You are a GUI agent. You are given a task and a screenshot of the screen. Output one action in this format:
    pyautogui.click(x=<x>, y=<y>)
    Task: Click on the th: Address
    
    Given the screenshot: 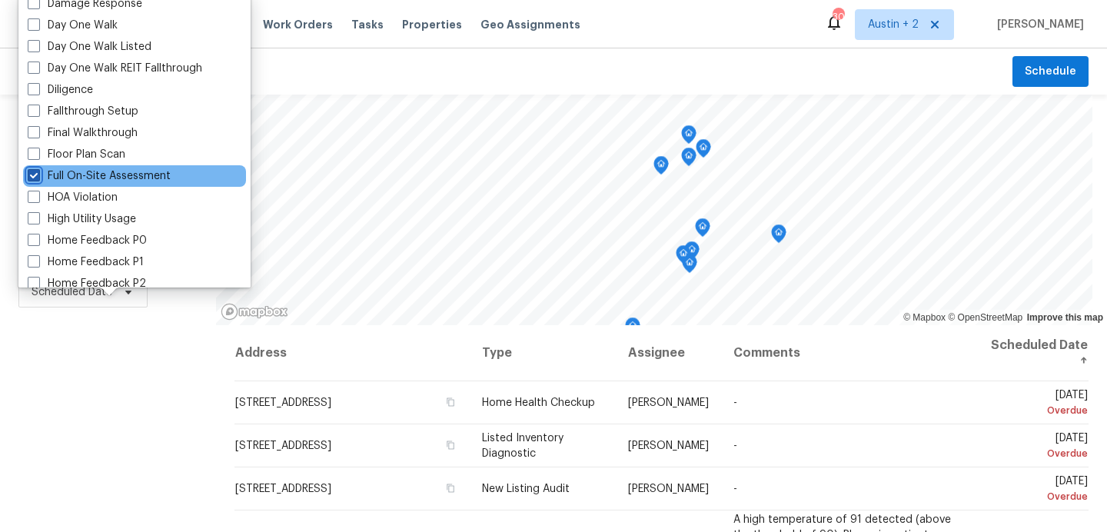 What is the action you would take?
    pyautogui.click(x=352, y=353)
    